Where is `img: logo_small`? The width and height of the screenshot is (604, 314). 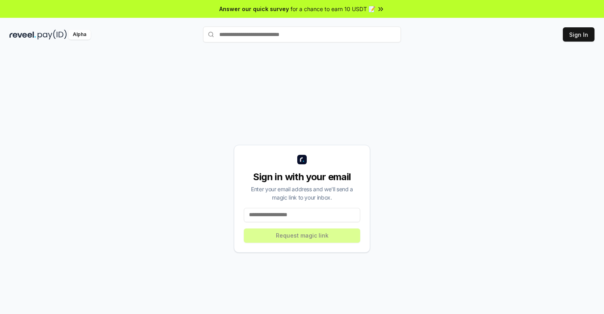
img: logo_small is located at coordinates (302, 160).